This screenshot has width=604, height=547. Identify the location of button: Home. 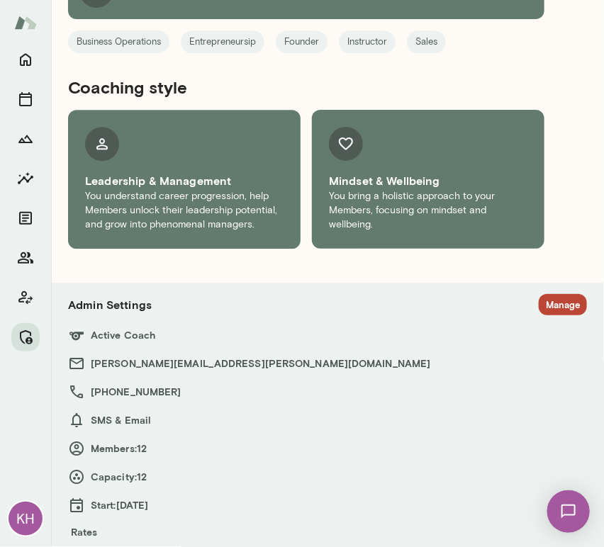
(26, 60).